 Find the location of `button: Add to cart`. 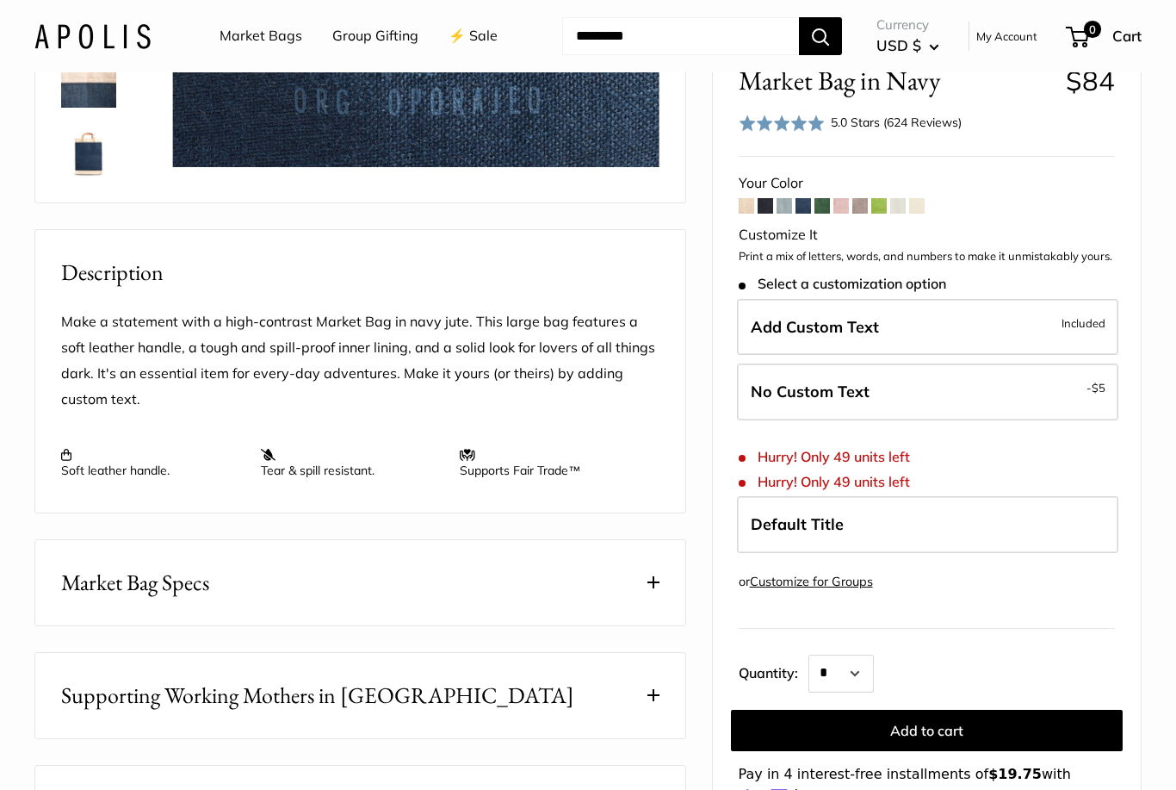

button: Add to cart is located at coordinates (927, 730).